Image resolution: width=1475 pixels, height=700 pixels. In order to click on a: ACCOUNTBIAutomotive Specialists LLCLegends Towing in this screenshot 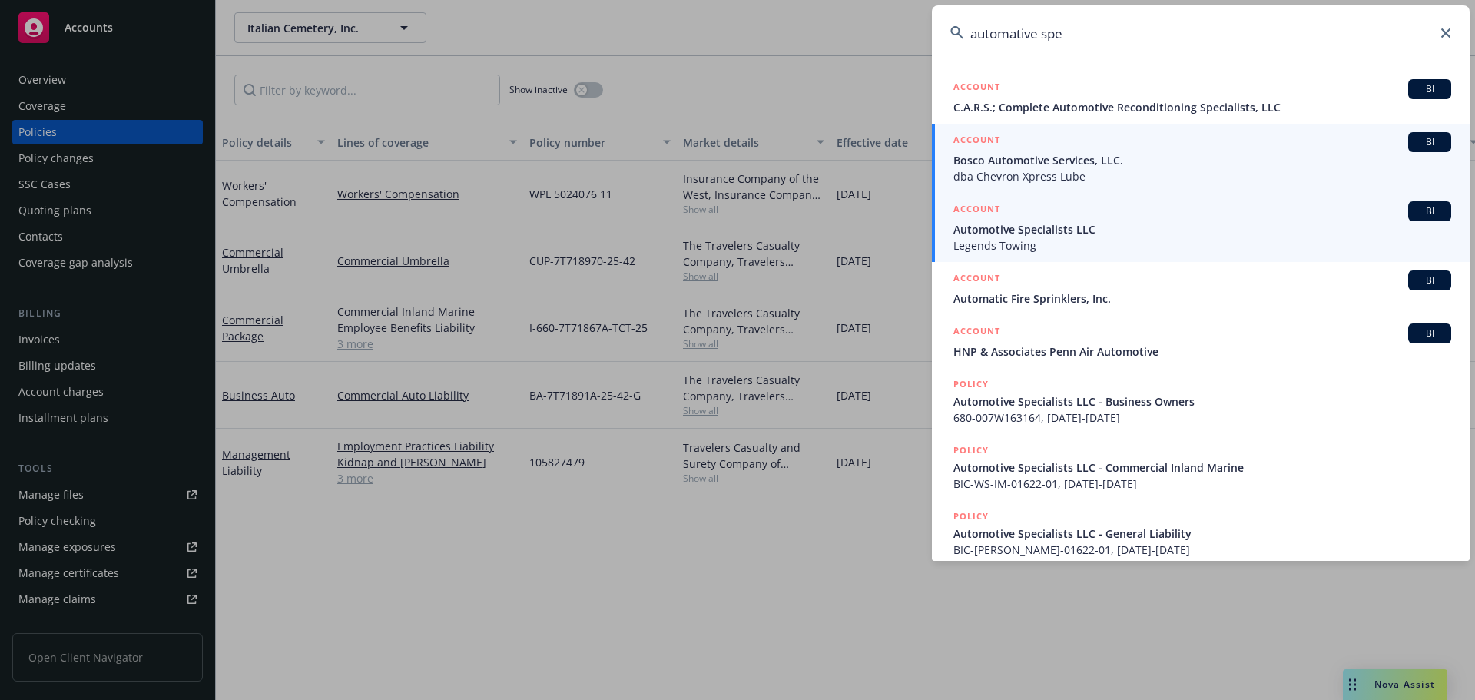, I will do `click(1201, 227)`.